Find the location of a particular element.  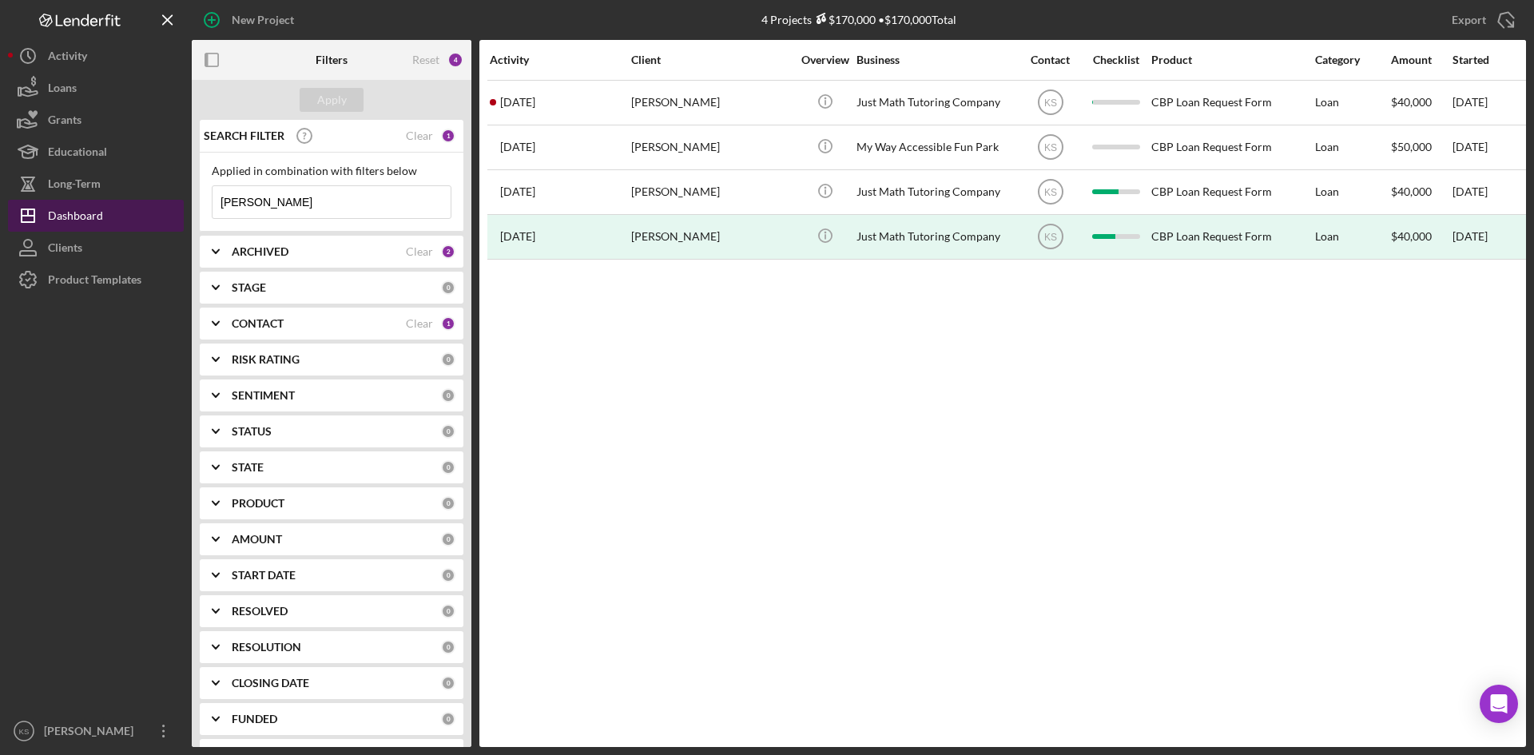

div: Contact is located at coordinates (1050, 60).